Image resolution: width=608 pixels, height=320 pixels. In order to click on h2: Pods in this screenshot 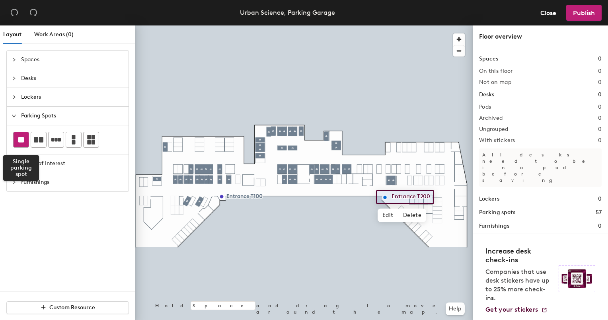, I will do `click(485, 107)`.